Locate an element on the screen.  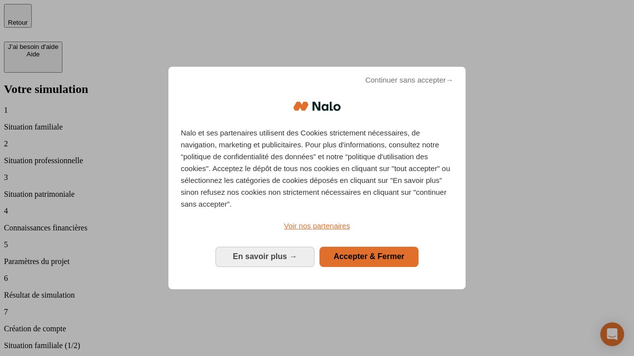
div: Bienvenue chez Nalo Gestion du consentement is located at coordinates (317, 178).